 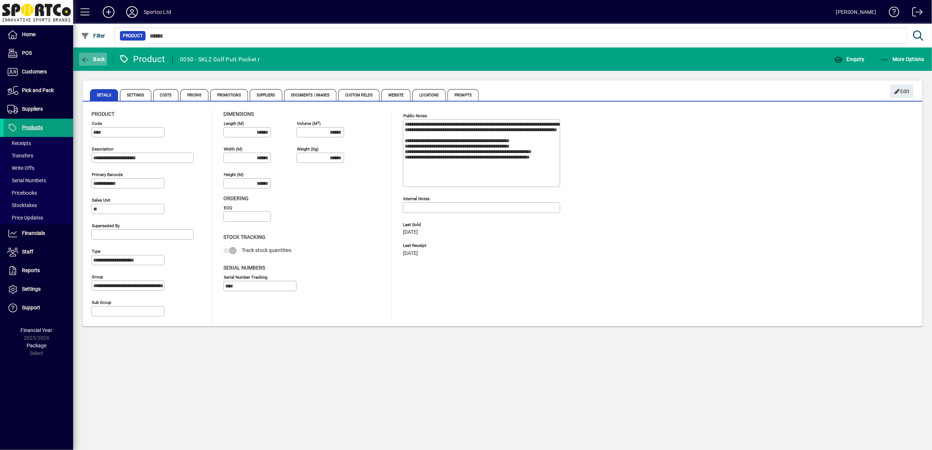 I want to click on span: Custom Fields, so click(x=359, y=95).